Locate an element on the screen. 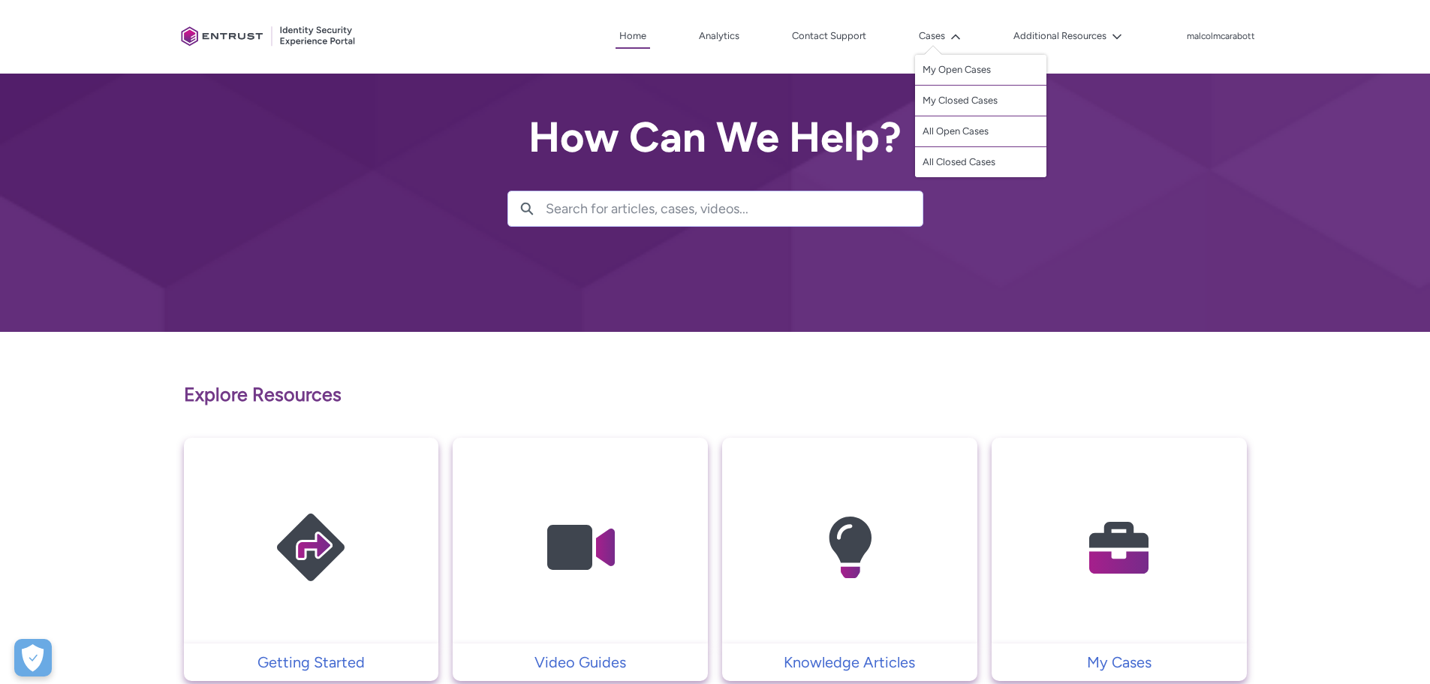  p: Video Guides is located at coordinates (580, 662).